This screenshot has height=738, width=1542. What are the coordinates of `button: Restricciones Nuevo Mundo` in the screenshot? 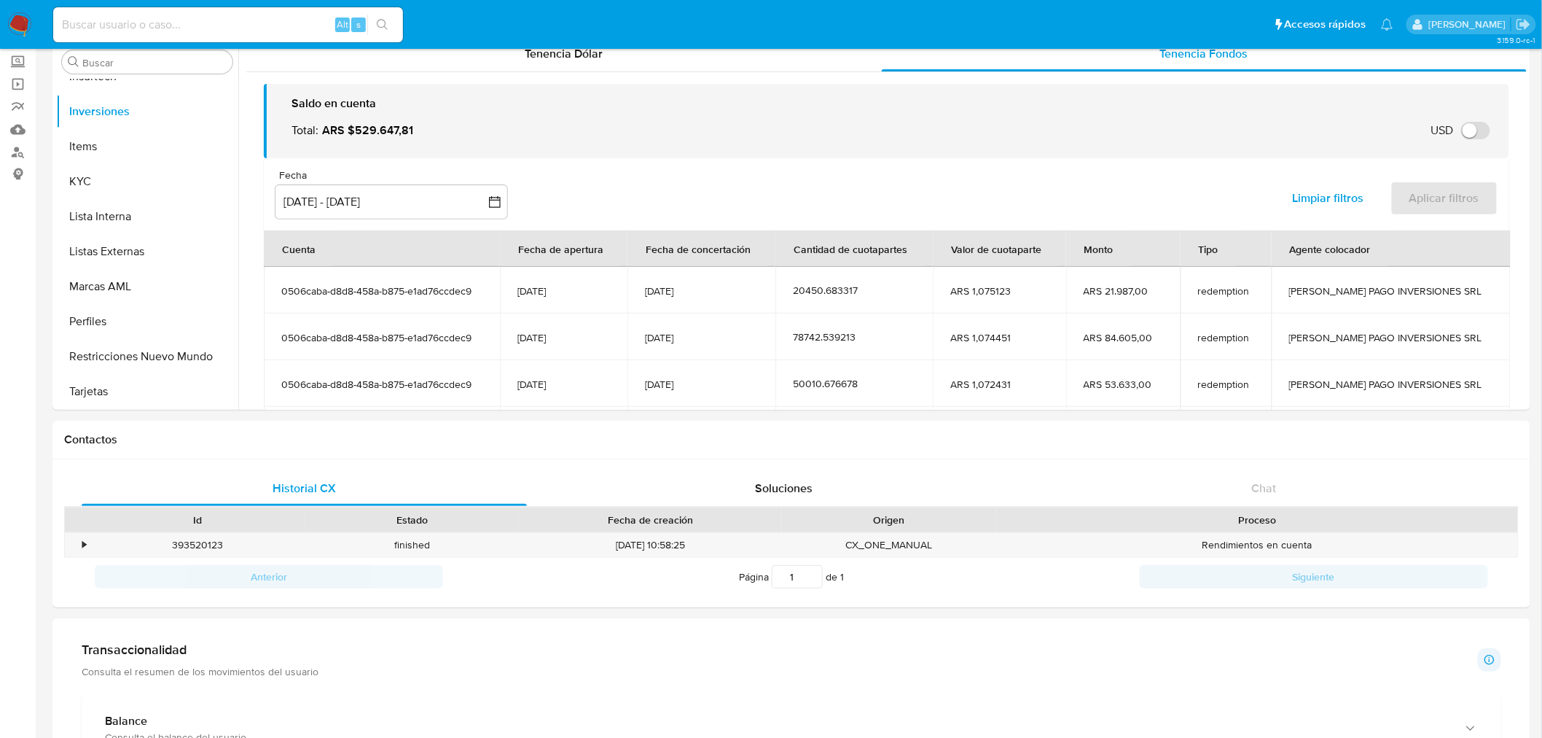 It's located at (147, 356).